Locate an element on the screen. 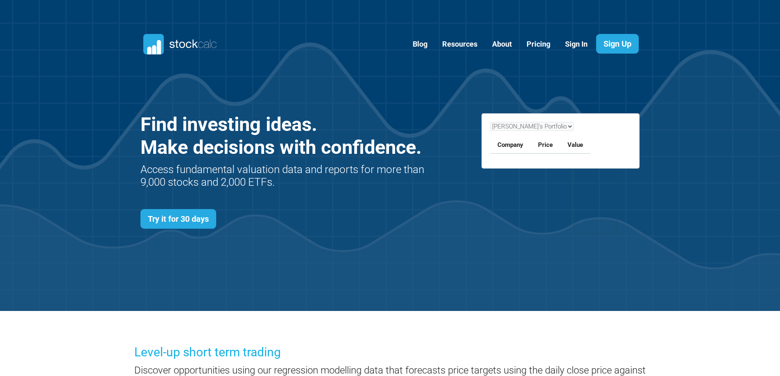  h3: Level-up short term trading is located at coordinates (390, 352).